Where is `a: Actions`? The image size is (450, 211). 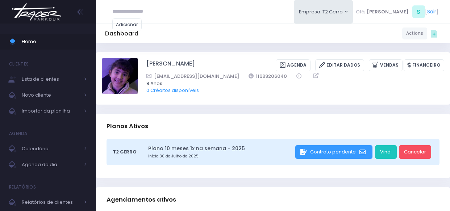
a: Actions is located at coordinates (414, 33).